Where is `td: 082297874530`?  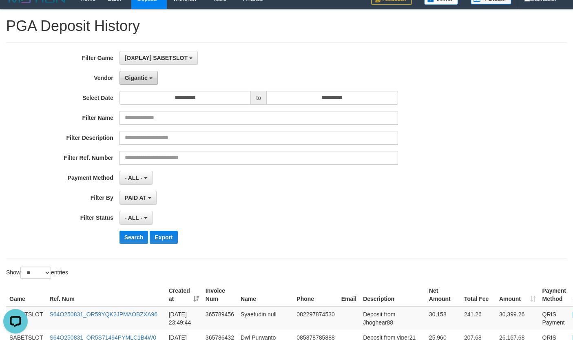 td: 082297874530 is located at coordinates (315, 319).